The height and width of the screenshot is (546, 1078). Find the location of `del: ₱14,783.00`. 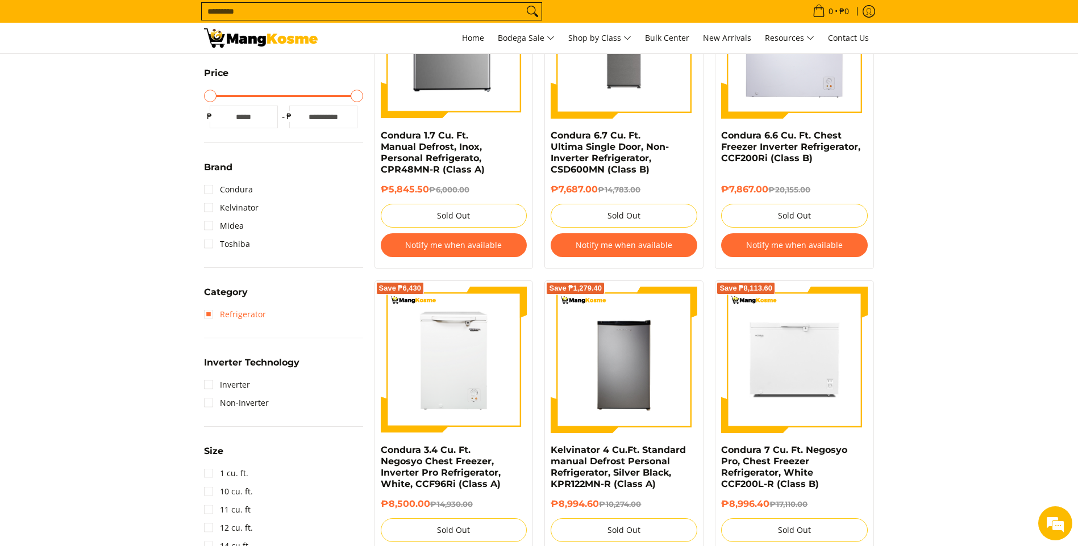

del: ₱14,783.00 is located at coordinates (619, 190).